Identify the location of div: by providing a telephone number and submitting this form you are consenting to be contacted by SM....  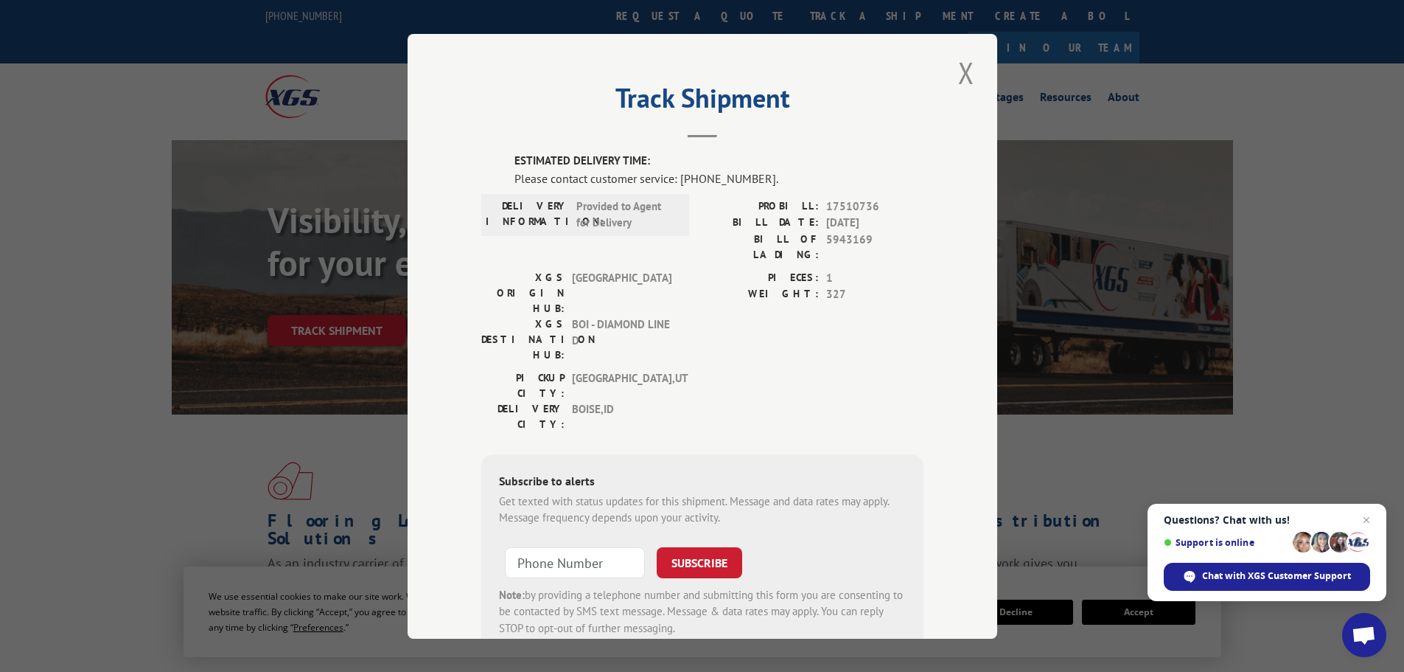
(703, 611).